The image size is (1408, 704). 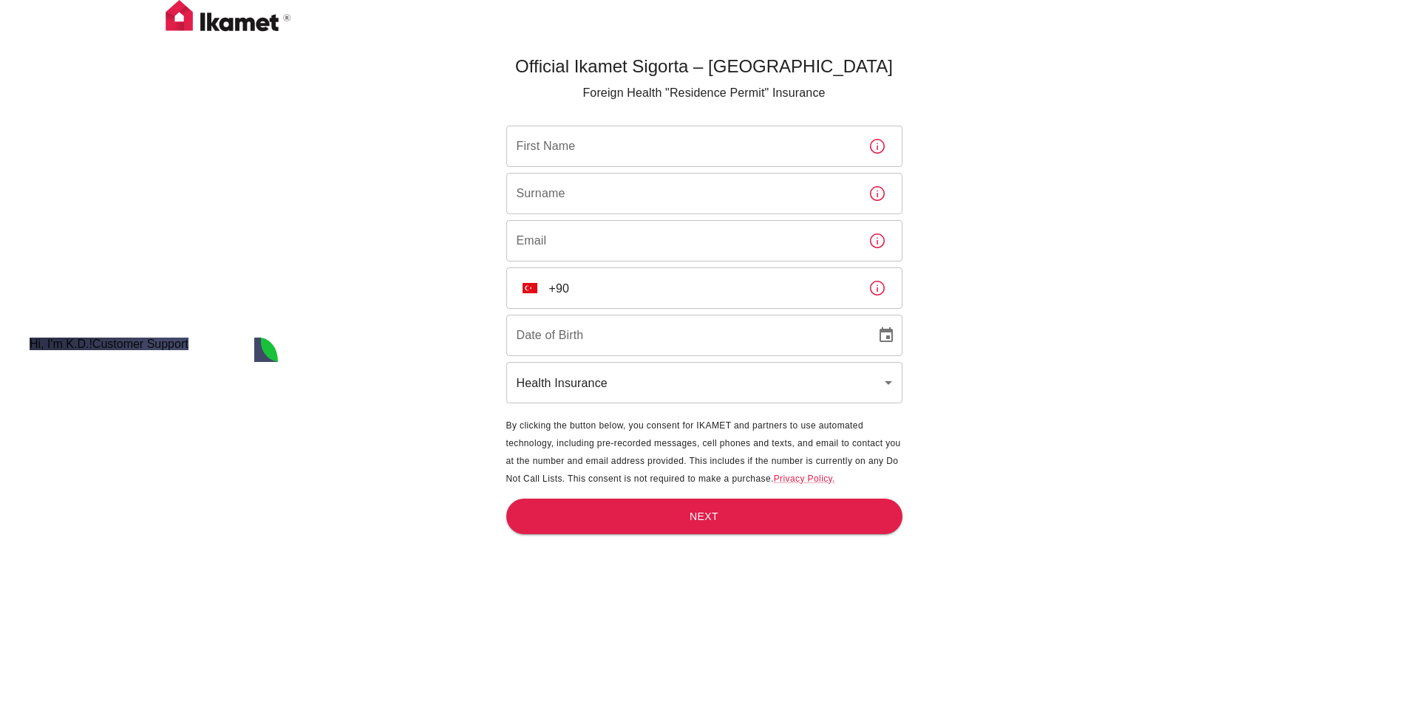 What do you see at coordinates (704, 383) in the screenshot?
I see `div: Health Insurance` at bounding box center [704, 383].